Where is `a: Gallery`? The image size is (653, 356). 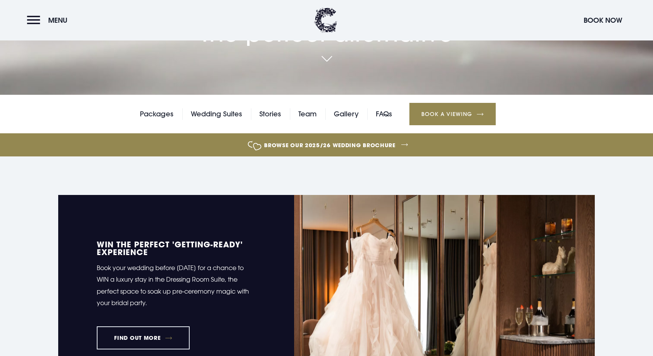 a: Gallery is located at coordinates (346, 114).